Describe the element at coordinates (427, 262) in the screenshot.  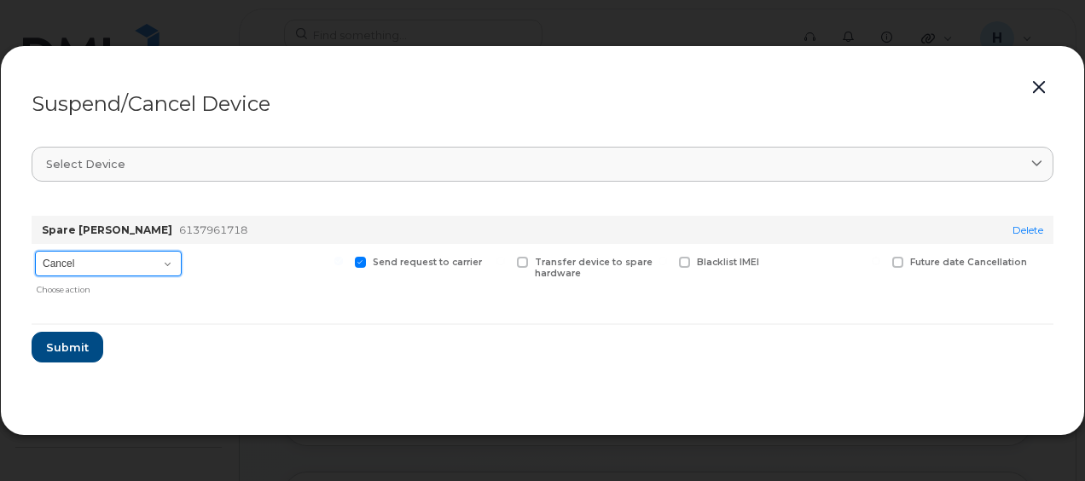
I see `span: Send request to carrier` at that location.